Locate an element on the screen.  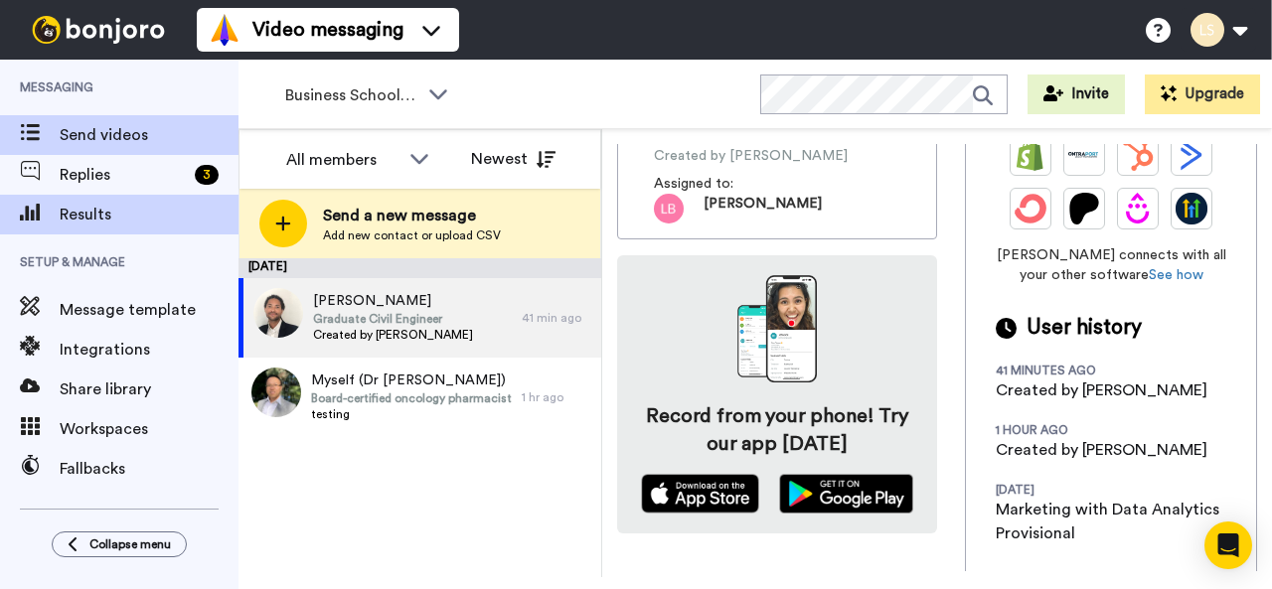
span: Replies is located at coordinates (123, 175).